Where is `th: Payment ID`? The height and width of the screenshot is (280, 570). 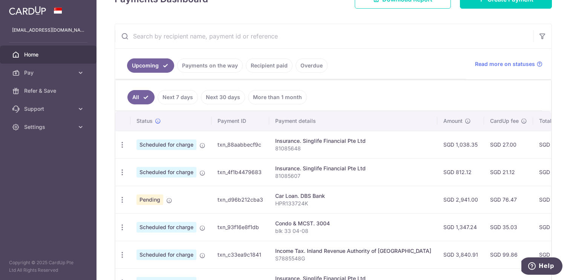 th: Payment ID is located at coordinates (240, 121).